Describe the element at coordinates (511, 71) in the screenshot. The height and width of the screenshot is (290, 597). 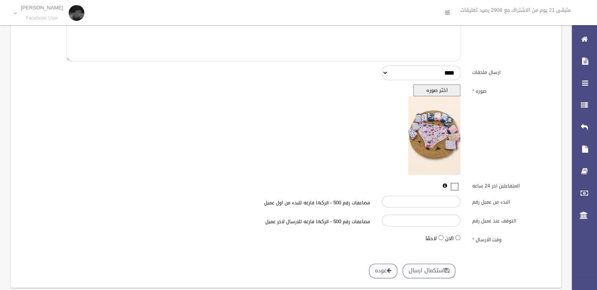
I see `label: ارسال ملحقات` at that location.